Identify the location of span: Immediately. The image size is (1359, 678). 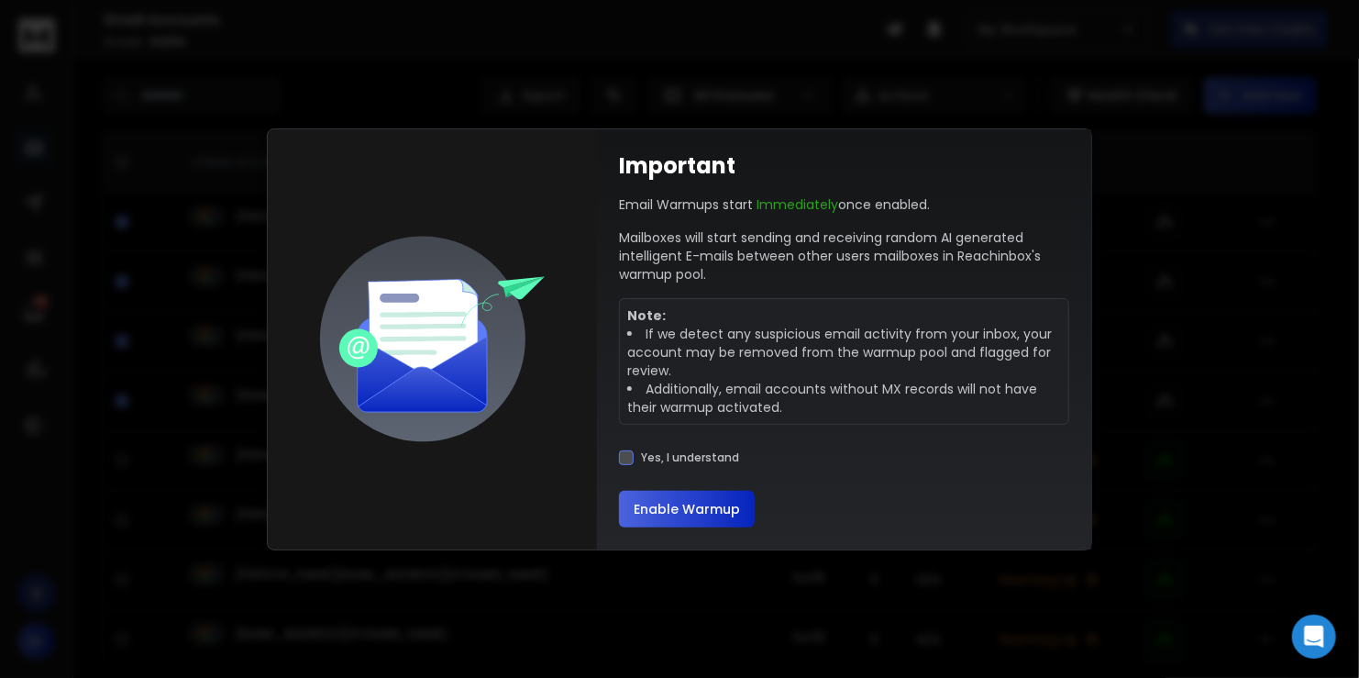
(797, 204).